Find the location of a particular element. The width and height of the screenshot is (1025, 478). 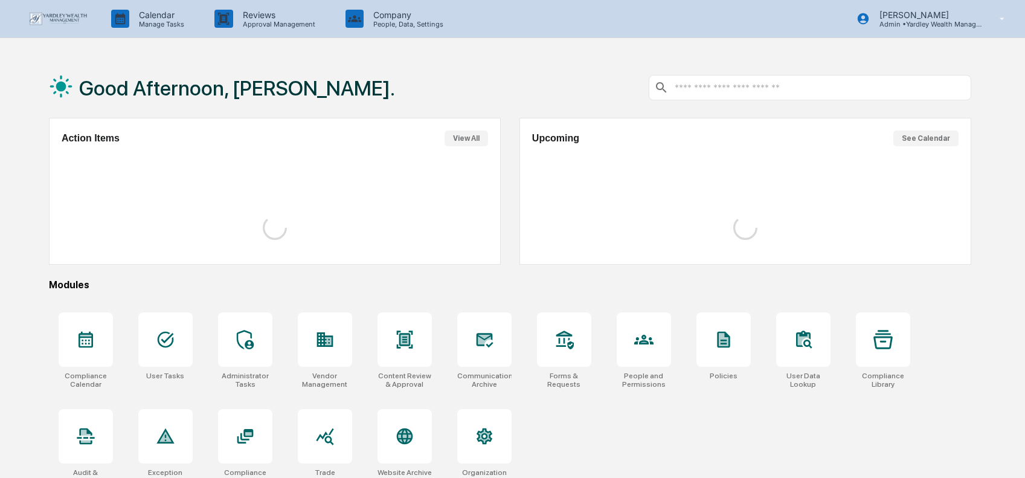

p: Company is located at coordinates (406, 14).